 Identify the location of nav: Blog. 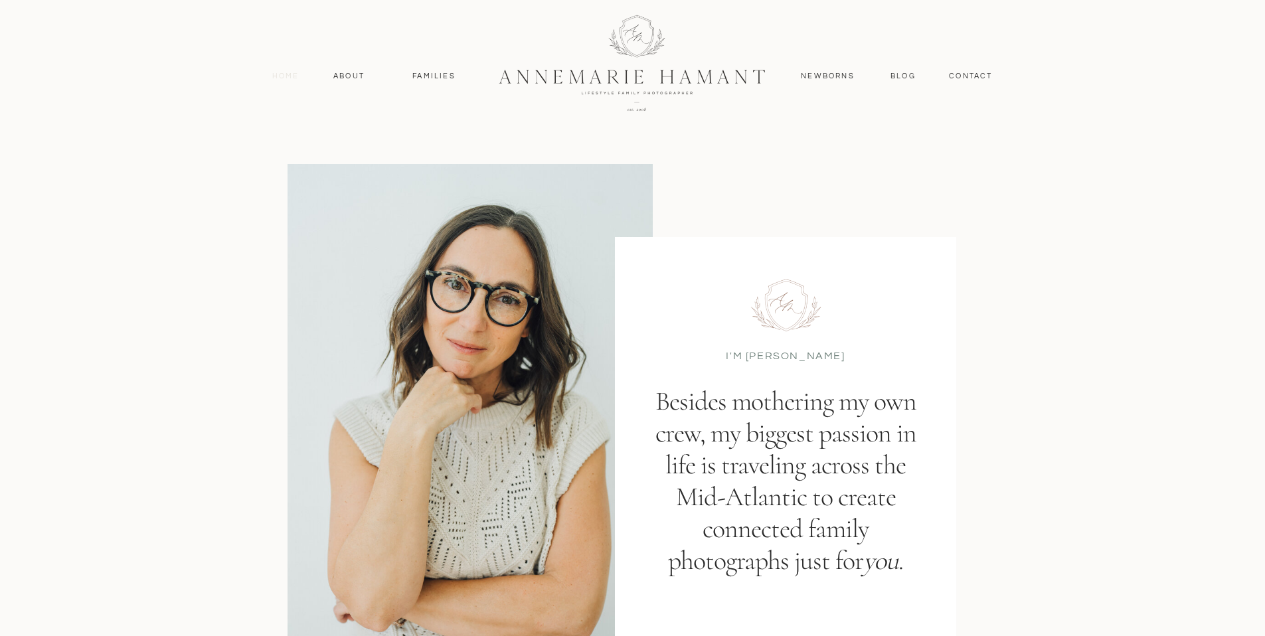
(903, 76).